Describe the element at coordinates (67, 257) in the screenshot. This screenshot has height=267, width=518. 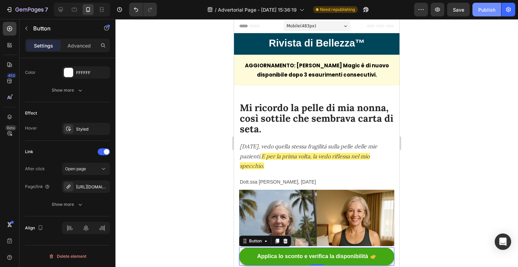
I see `button: Delete element` at that location.